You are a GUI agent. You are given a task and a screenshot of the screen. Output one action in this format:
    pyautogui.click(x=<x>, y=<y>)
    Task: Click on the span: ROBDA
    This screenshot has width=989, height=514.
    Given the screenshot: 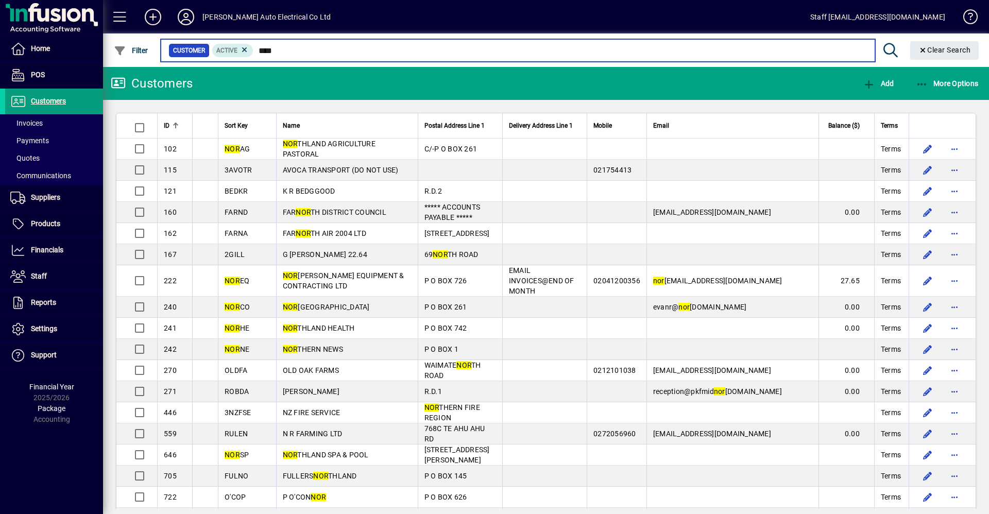 What is the action you would take?
    pyautogui.click(x=236, y=392)
    